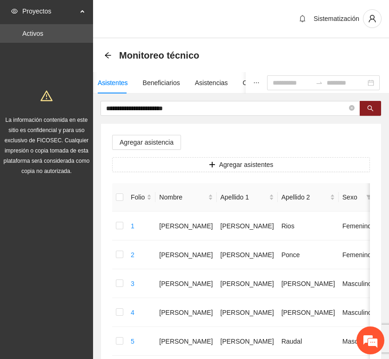  Describe the element at coordinates (14, 11) in the screenshot. I see `span: eye` at that location.